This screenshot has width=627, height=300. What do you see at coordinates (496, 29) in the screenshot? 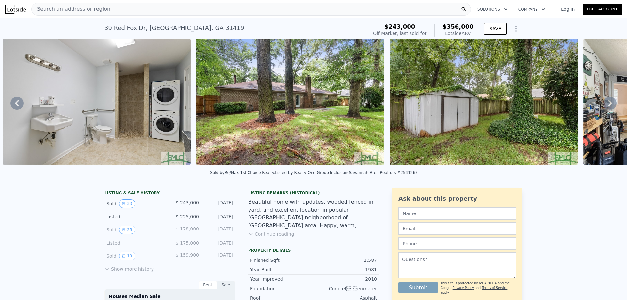
I see `button: SAVE` at bounding box center [496, 29].